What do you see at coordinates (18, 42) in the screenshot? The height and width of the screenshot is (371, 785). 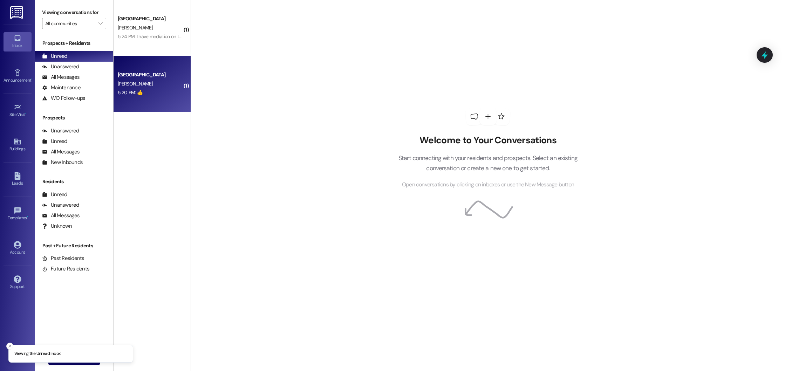 I see `a: Inbox` at bounding box center [18, 42].